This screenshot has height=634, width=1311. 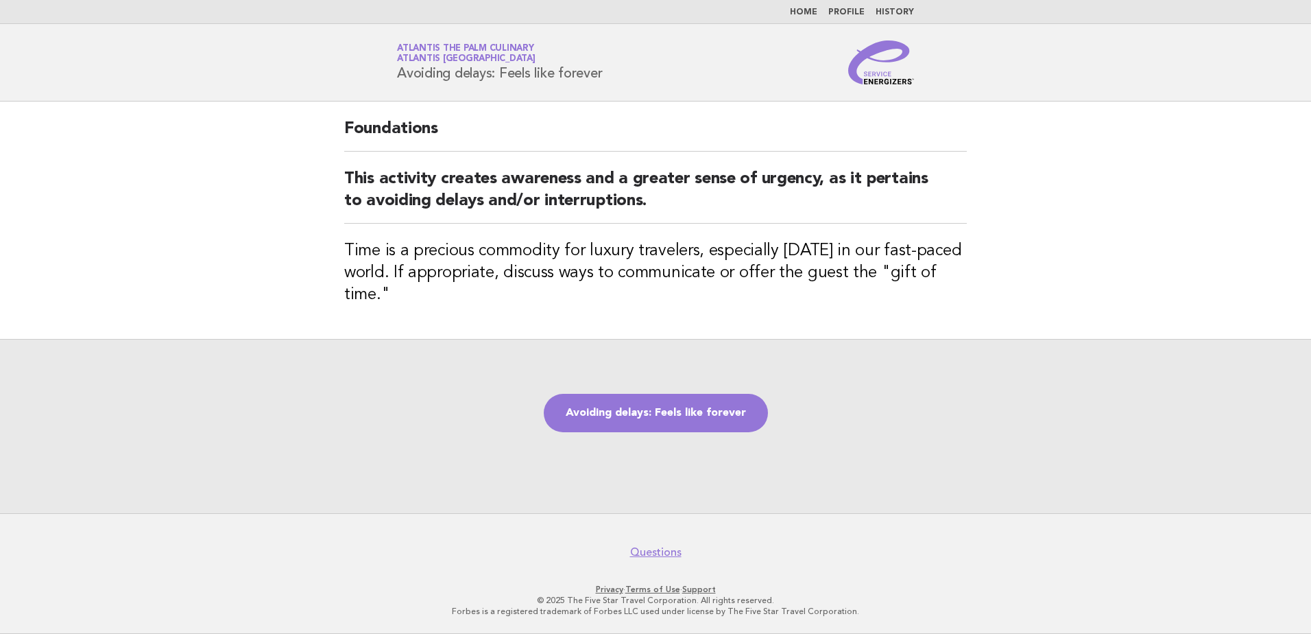 What do you see at coordinates (804, 12) in the screenshot?
I see `a: Home` at bounding box center [804, 12].